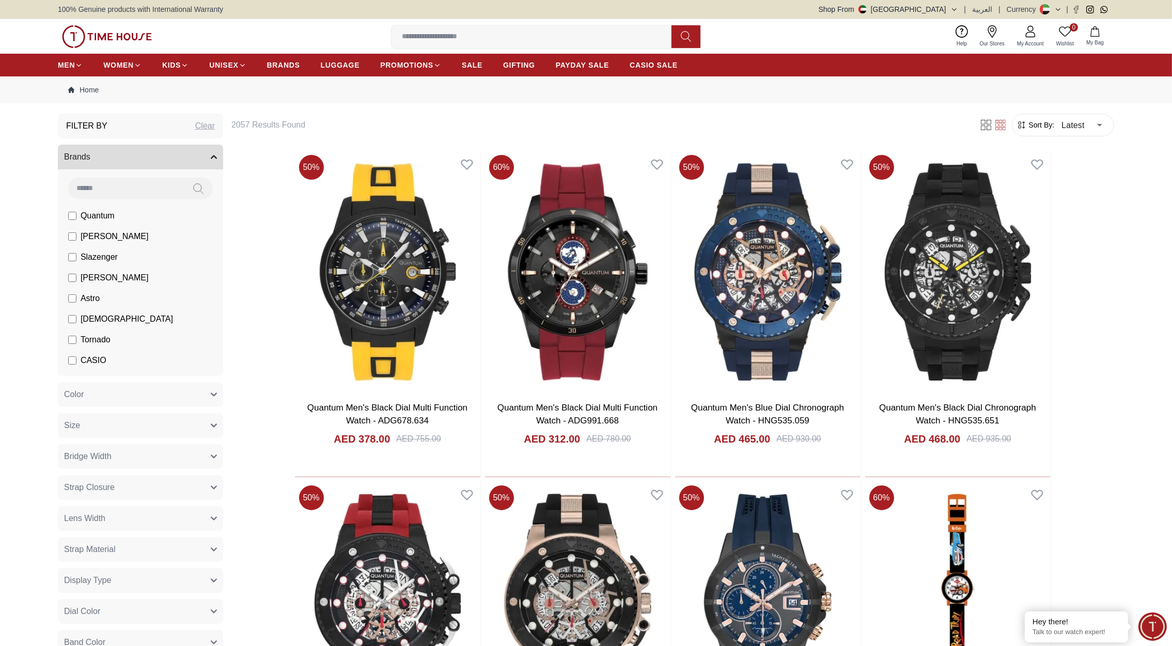 Image resolution: width=1172 pixels, height=646 pixels. What do you see at coordinates (653, 65) in the screenshot?
I see `span: CASIO SALE` at bounding box center [653, 65].